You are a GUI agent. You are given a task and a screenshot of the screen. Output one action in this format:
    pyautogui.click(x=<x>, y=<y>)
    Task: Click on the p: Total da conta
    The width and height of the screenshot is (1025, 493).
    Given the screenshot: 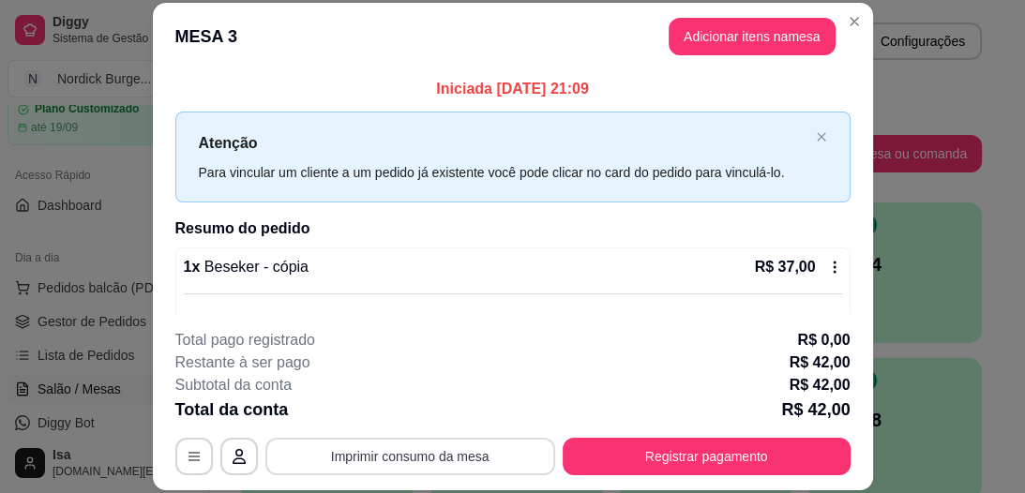 What is the action you would take?
    pyautogui.click(x=232, y=410)
    